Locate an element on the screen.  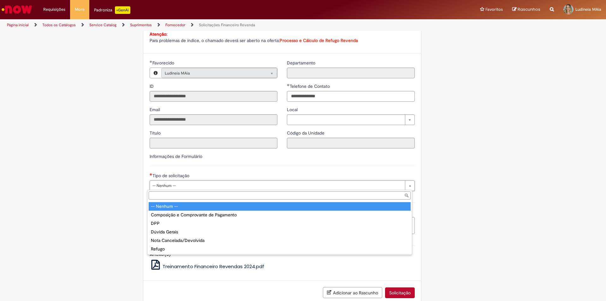
div: Refugo is located at coordinates (280, 249).